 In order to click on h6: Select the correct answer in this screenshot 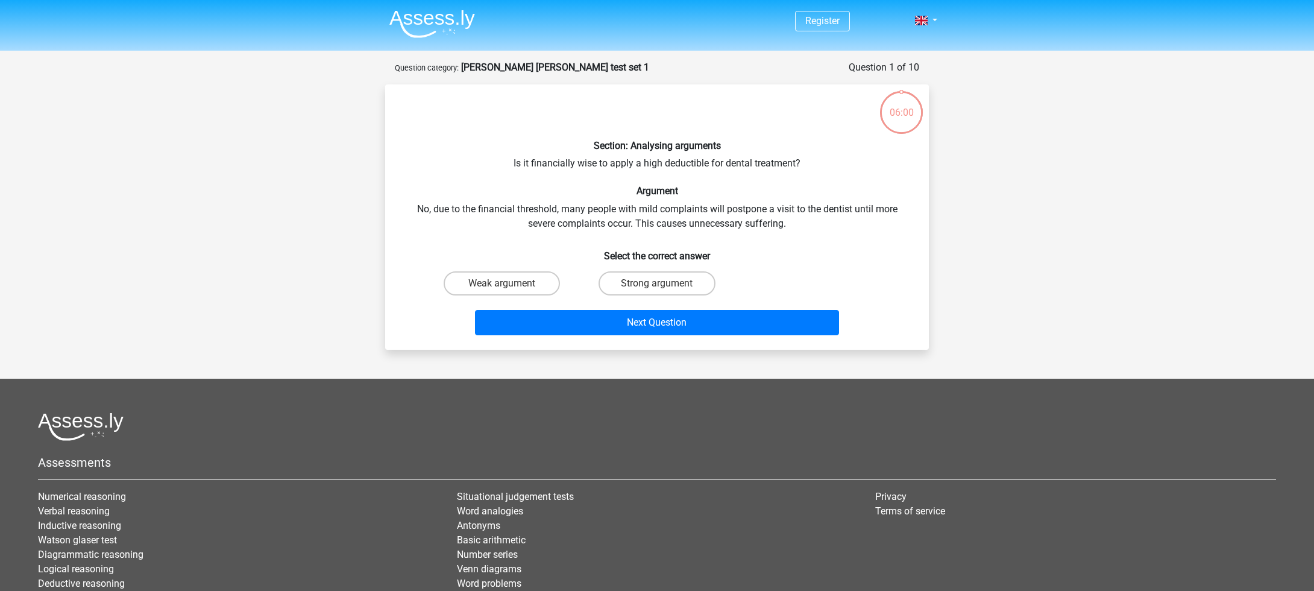, I will do `click(657, 251)`.